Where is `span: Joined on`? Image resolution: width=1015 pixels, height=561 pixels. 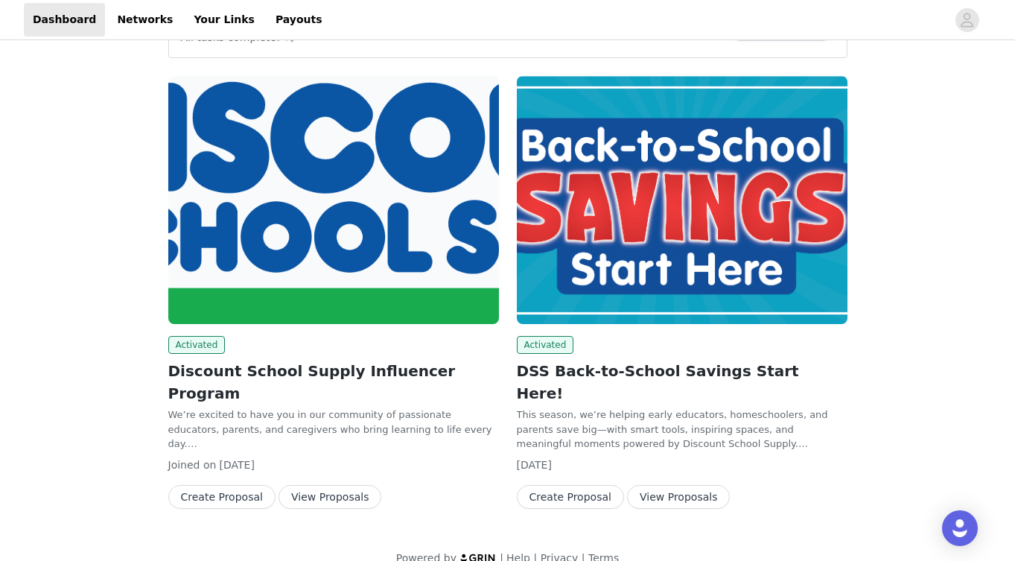 span: Joined on is located at coordinates (192, 465).